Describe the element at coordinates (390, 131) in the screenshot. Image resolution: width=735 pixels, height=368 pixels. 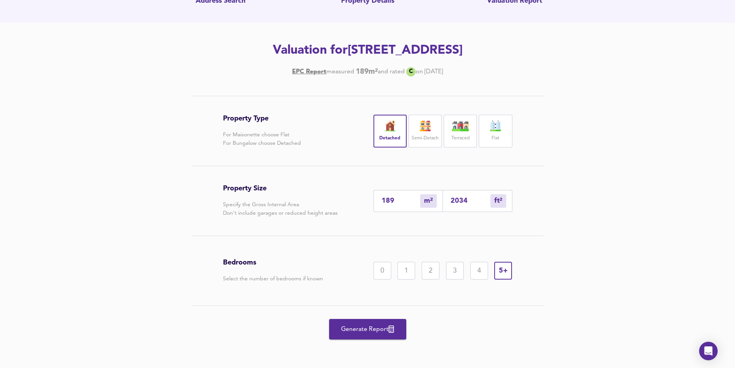
I see `div: Detached` at that location.